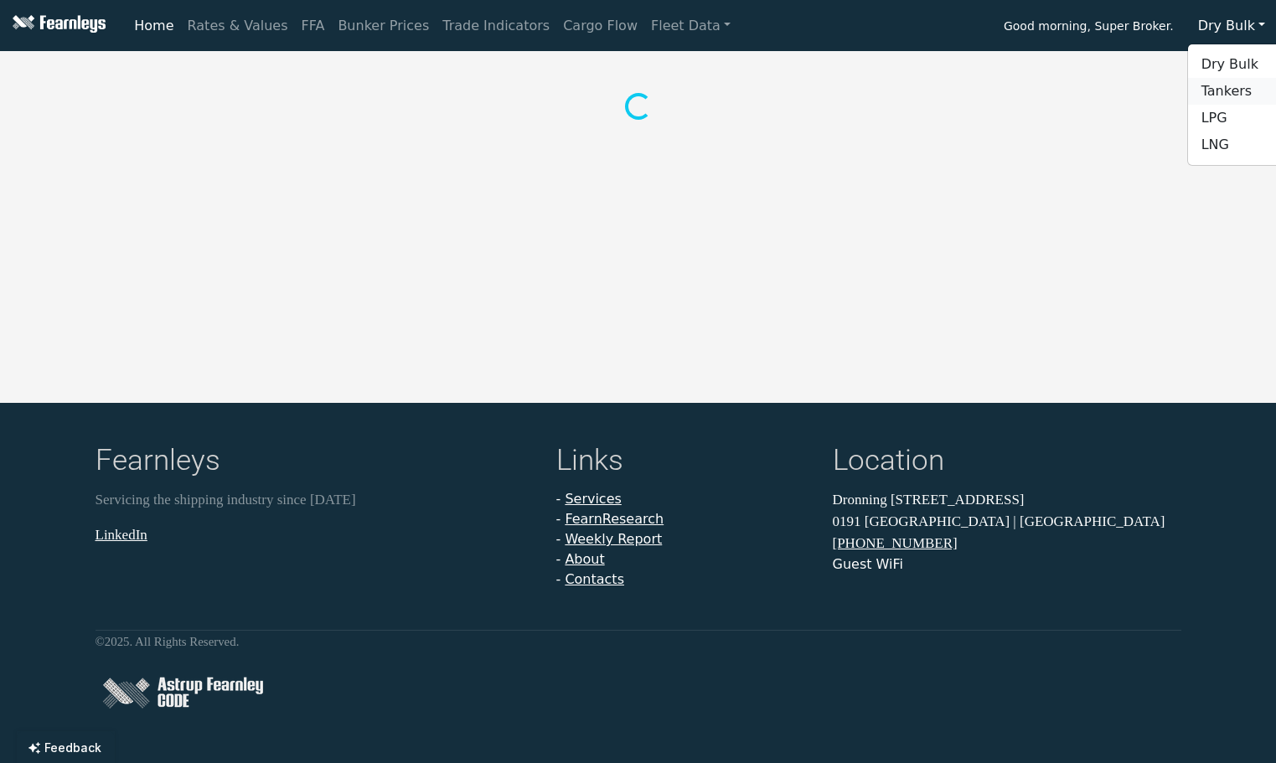 The image size is (1276, 763). I want to click on h4: Location, so click(1007, 462).